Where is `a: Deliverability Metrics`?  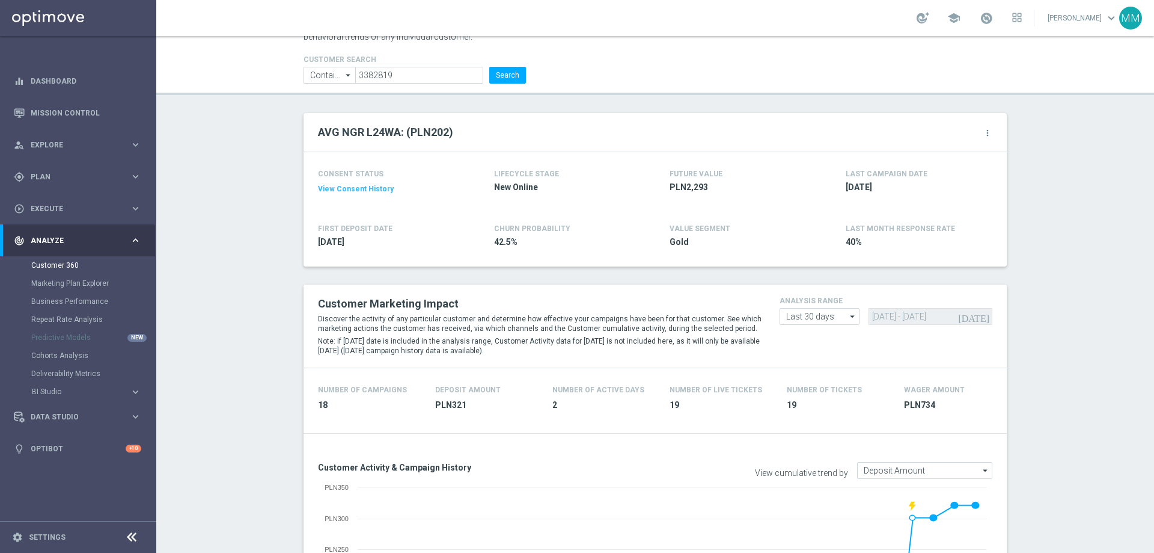 a: Deliverability Metrics is located at coordinates (78, 373).